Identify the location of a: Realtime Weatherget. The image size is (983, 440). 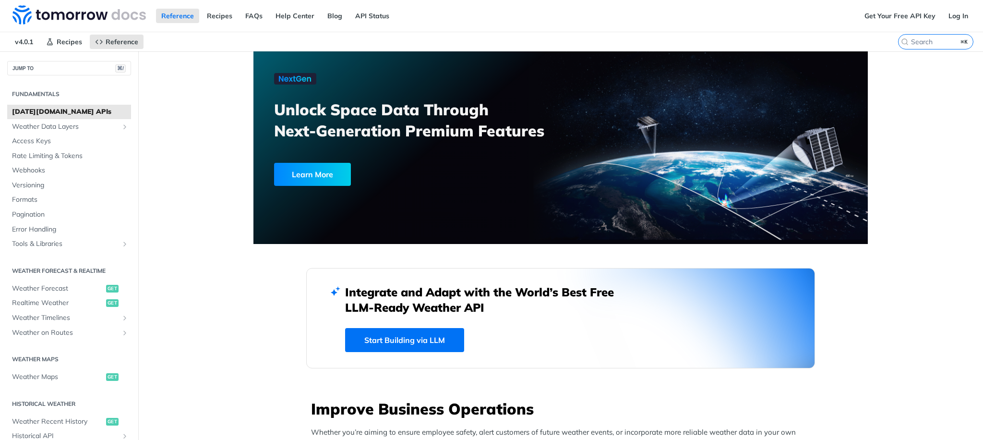
(69, 303).